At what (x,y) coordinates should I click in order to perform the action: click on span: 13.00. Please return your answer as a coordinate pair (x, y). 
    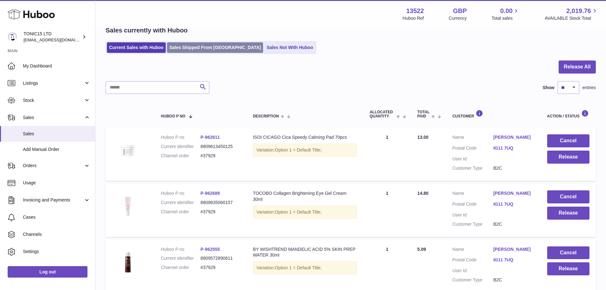
    Looking at the image, I should click on (423, 137).